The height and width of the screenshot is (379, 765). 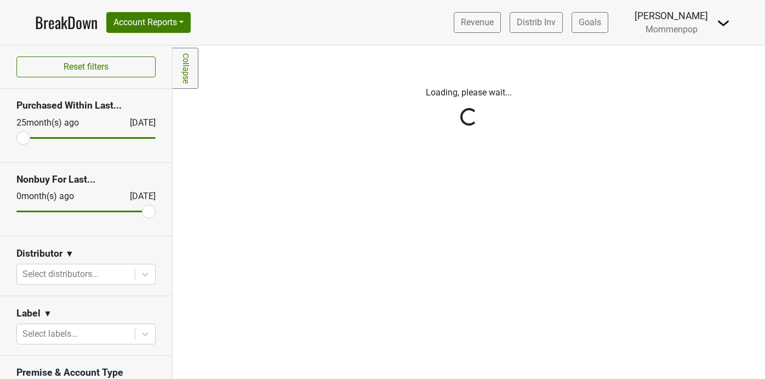 I want to click on a: Collapse, so click(x=185, y=68).